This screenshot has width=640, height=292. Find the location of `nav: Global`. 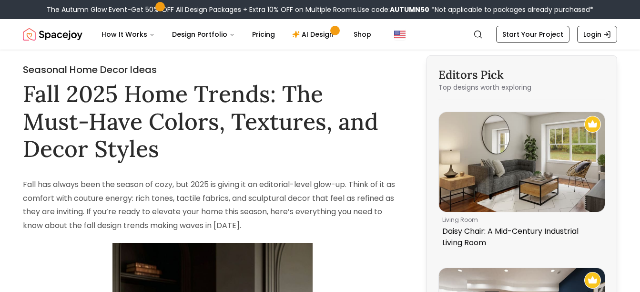

nav: Global is located at coordinates (320, 34).